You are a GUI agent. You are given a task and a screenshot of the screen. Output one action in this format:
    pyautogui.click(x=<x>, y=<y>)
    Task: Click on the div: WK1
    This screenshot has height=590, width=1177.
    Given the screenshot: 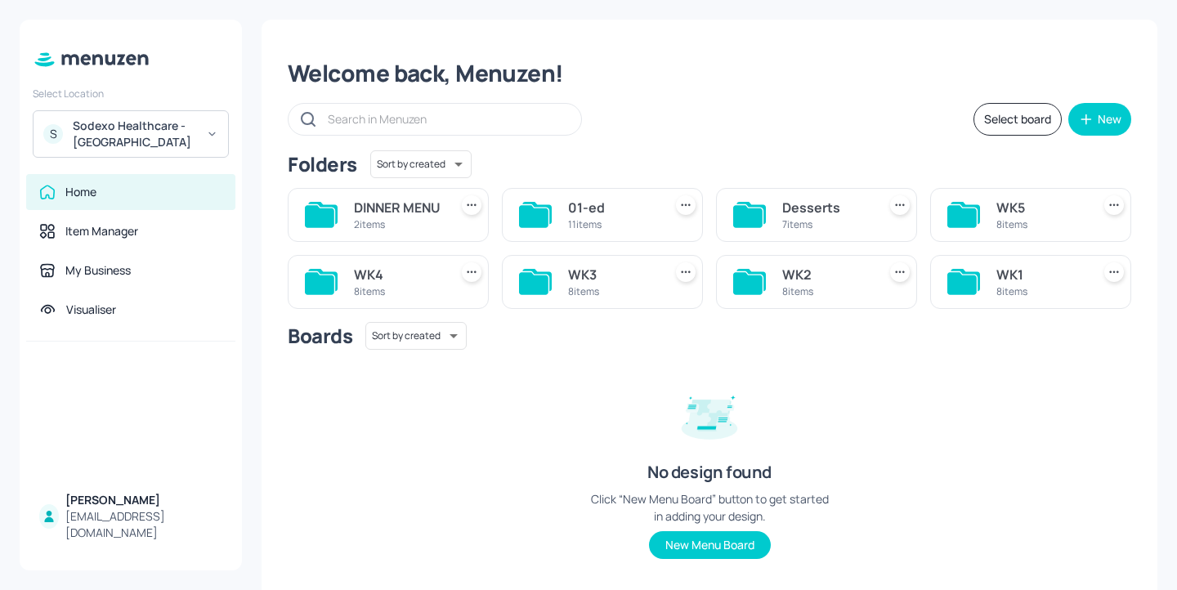 What is the action you would take?
    pyautogui.click(x=1041, y=275)
    